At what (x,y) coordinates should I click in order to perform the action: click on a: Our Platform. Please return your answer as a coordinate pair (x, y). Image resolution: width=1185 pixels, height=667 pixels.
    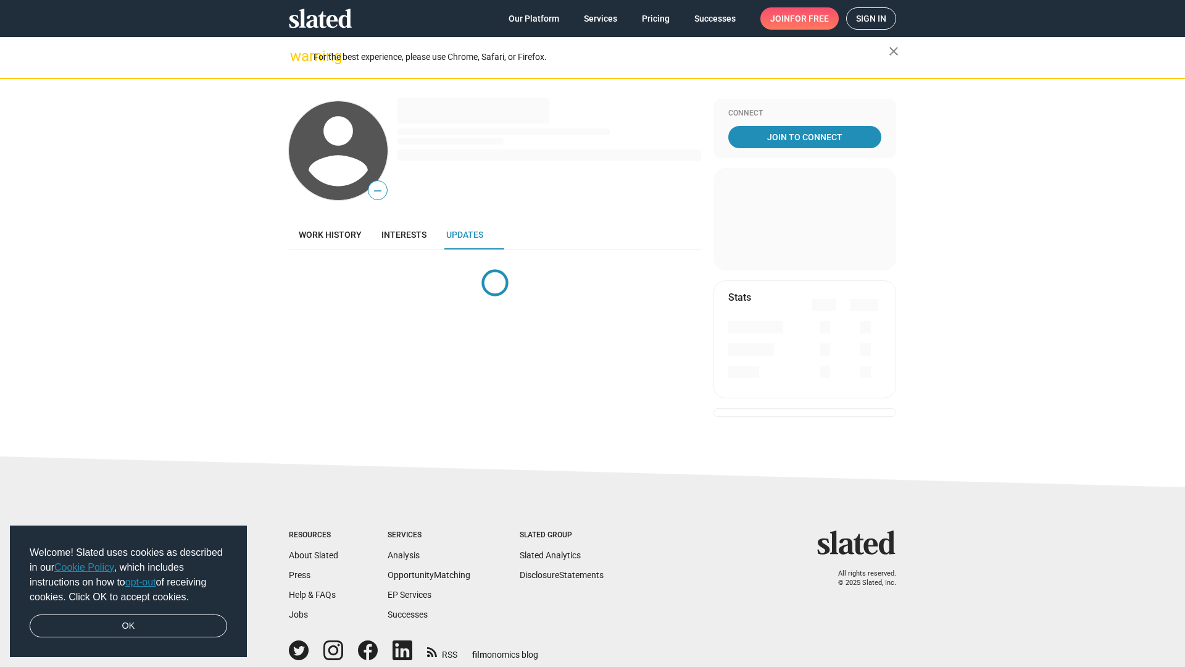
    Looking at the image, I should click on (534, 19).